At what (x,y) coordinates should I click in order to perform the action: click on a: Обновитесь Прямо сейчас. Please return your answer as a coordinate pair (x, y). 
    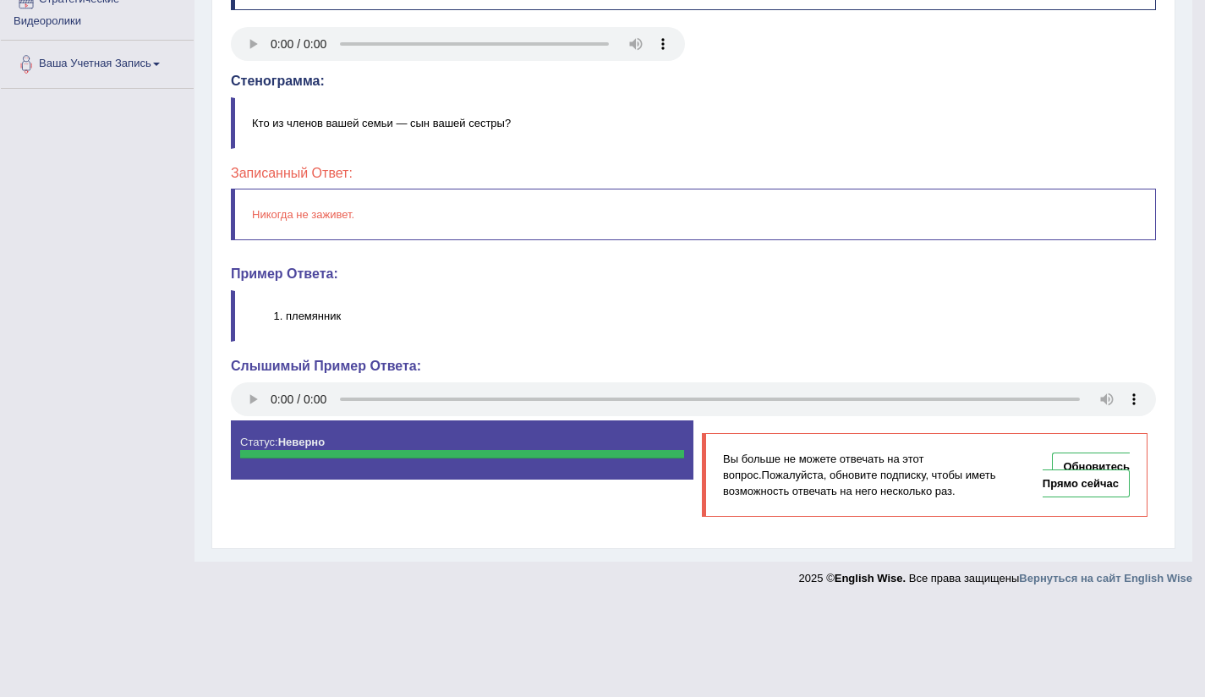
    Looking at the image, I should click on (1085, 474).